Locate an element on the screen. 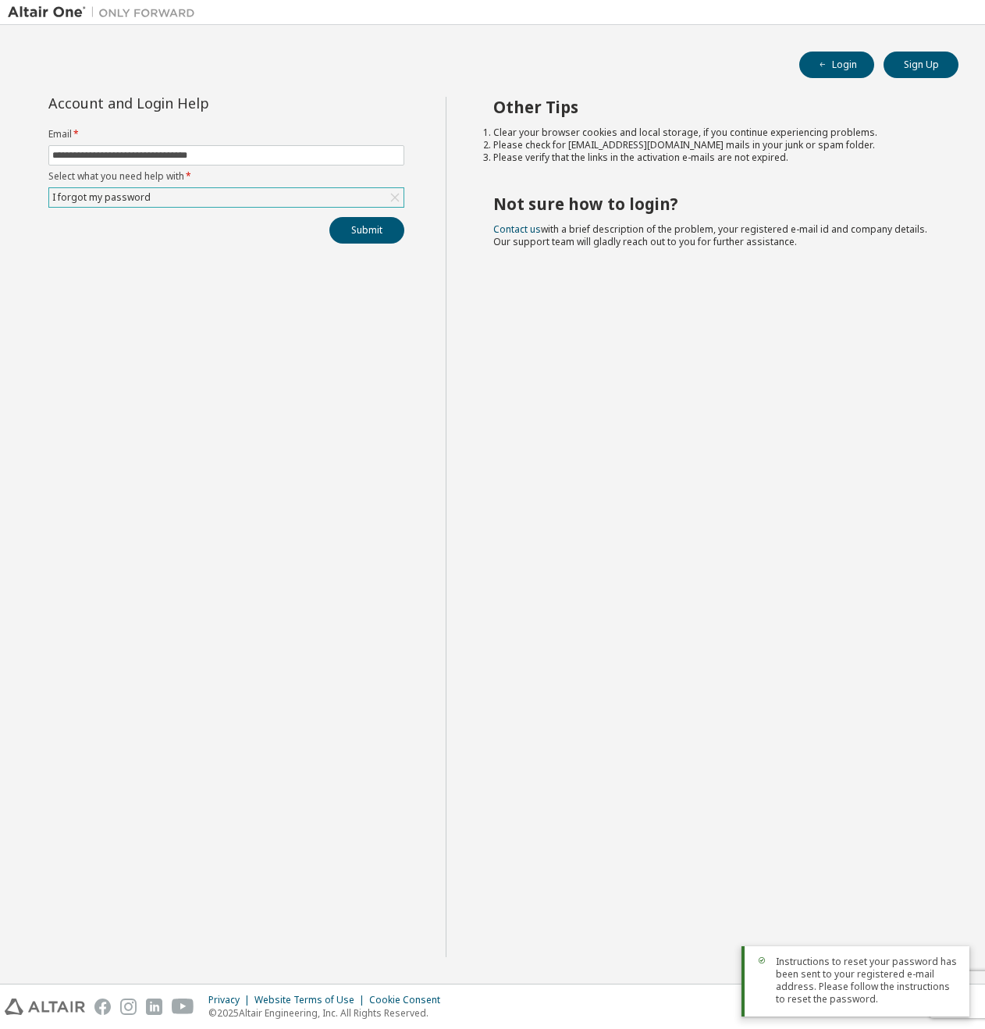  img: Altair One is located at coordinates (105, 12).